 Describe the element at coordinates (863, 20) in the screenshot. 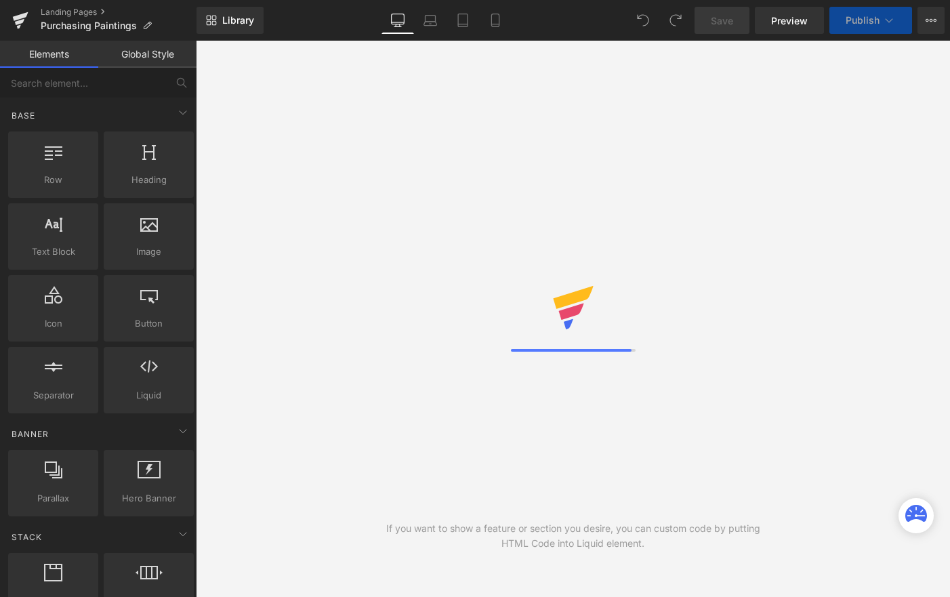

I see `span: Publish` at that location.